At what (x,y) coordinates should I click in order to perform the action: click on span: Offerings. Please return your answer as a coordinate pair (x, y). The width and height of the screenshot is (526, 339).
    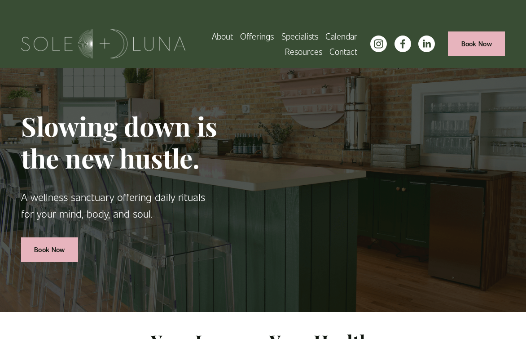
    Looking at the image, I should click on (257, 36).